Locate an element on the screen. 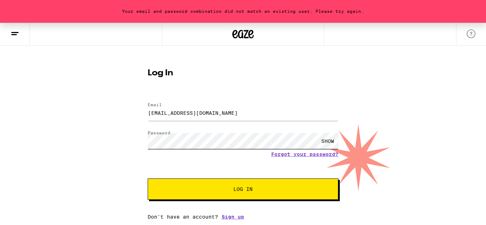  span: Log In is located at coordinates (243, 189).